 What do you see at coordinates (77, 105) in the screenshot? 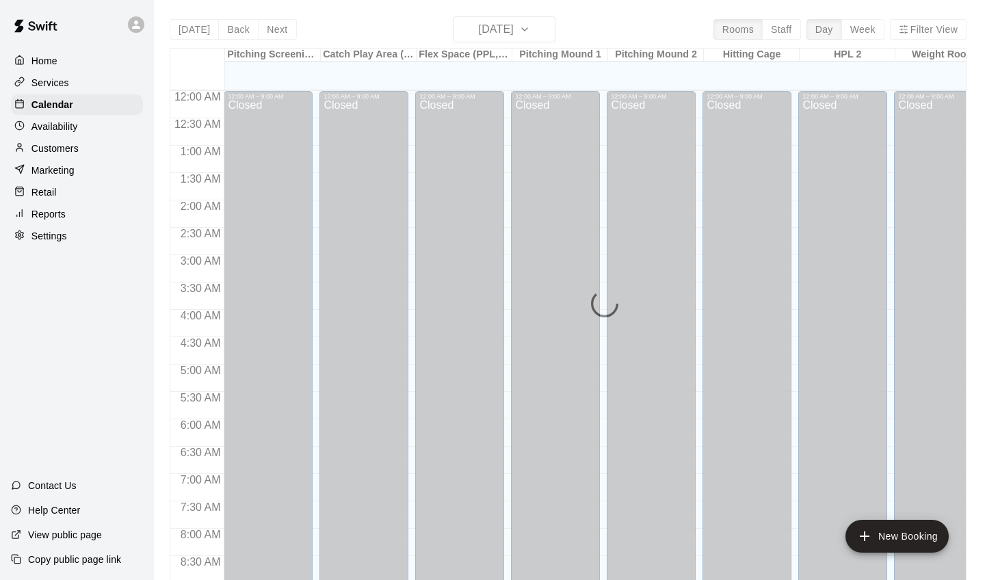
I see `div: Calendar` at bounding box center [77, 105].